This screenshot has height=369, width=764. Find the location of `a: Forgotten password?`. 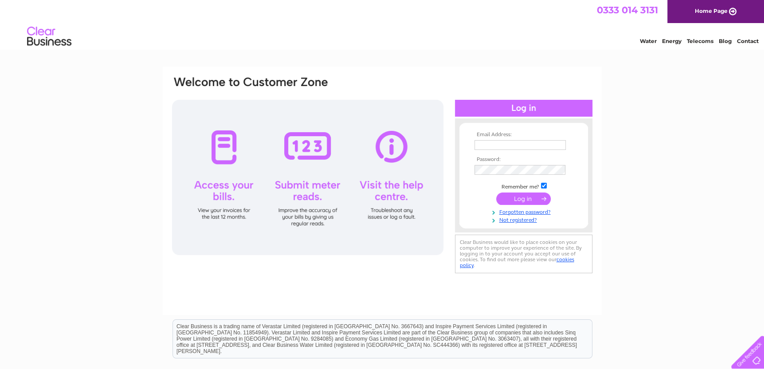

a: Forgotten password? is located at coordinates (525, 211).